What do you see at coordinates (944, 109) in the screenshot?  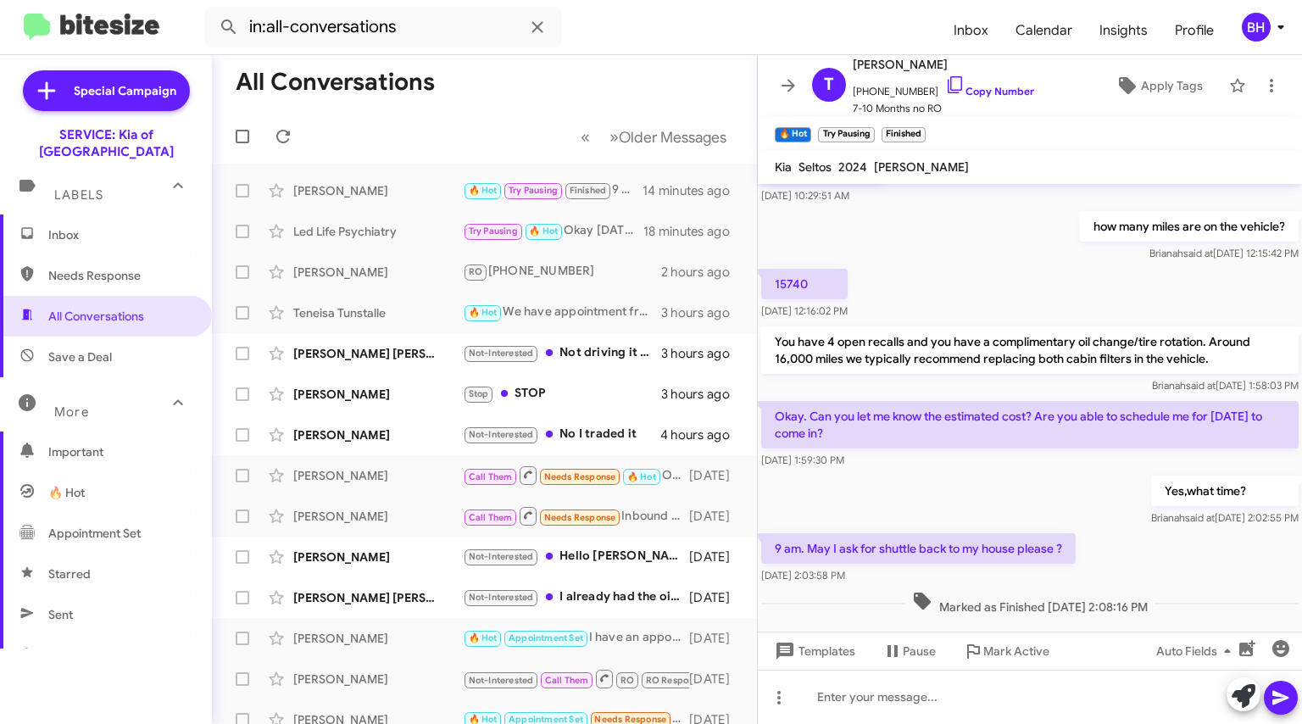 I see `span: 7-10 Months no RO` at bounding box center [944, 109].